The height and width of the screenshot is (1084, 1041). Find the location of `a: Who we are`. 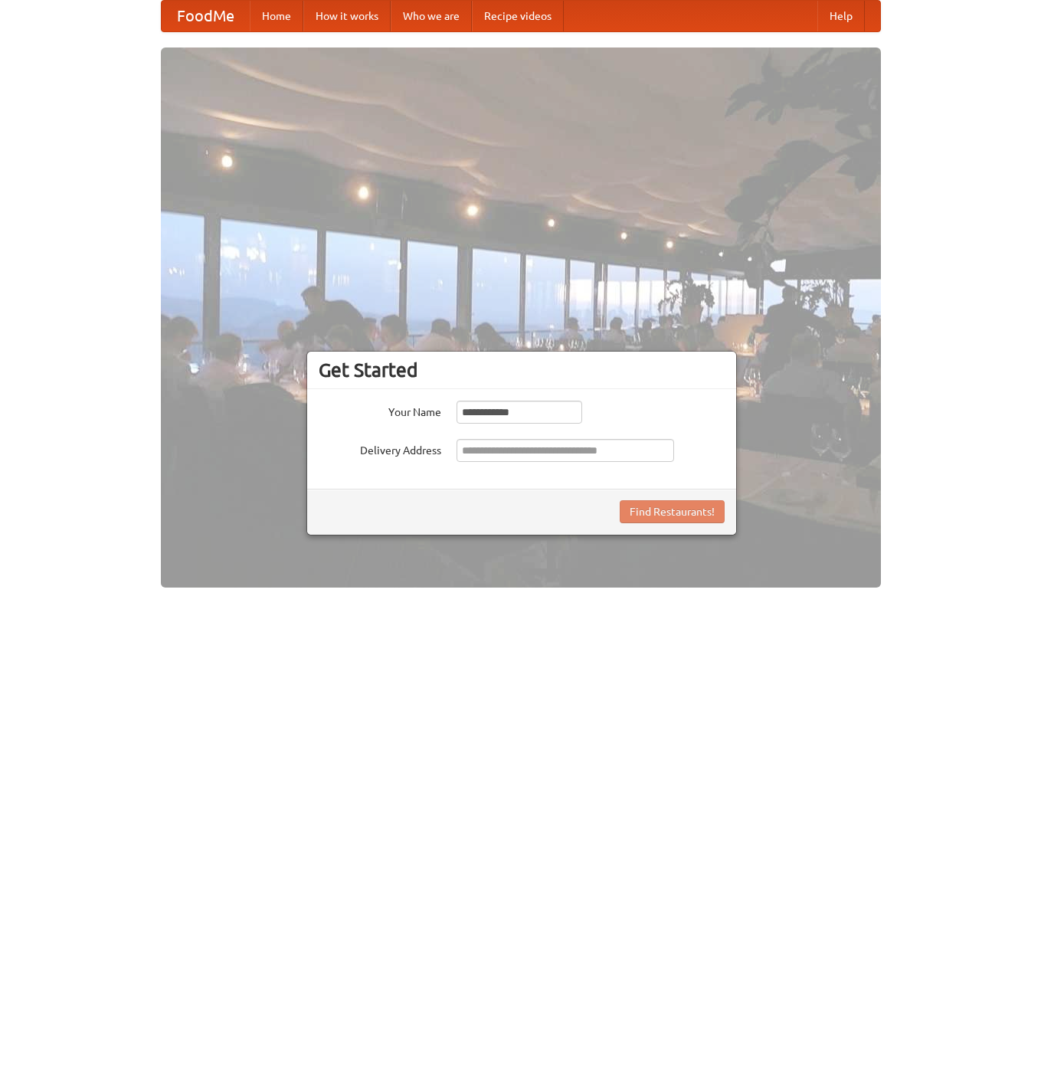

a: Who we are is located at coordinates (431, 16).